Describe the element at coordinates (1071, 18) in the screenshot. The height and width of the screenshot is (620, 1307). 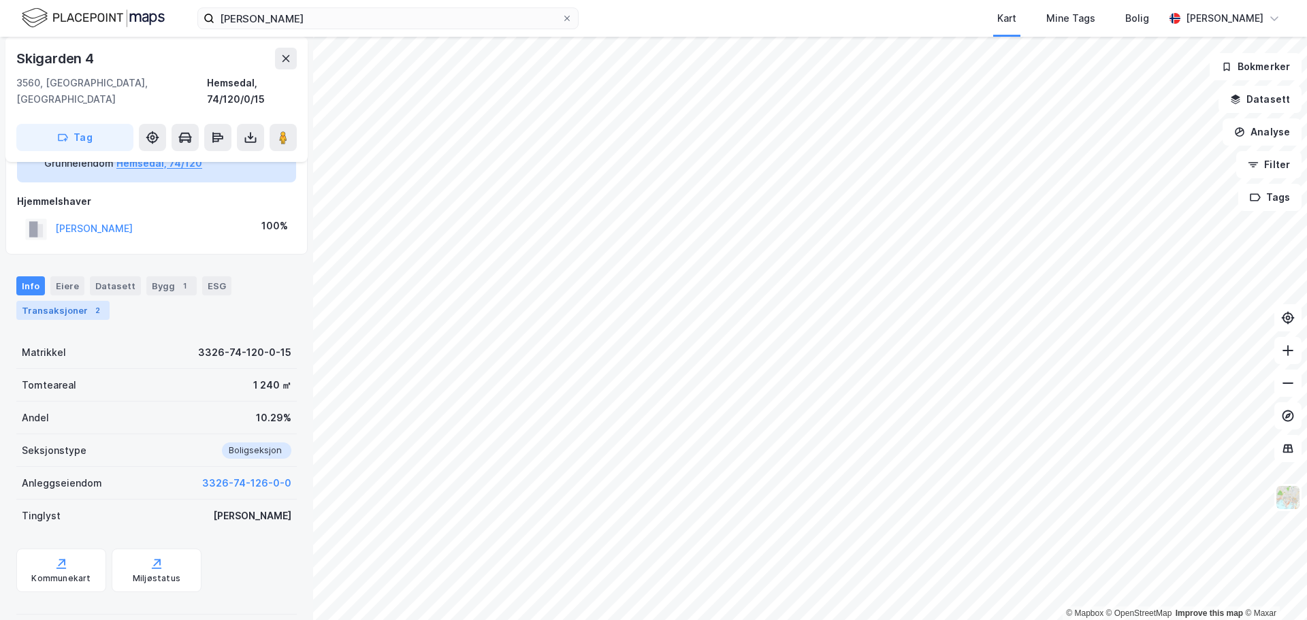
I see `div: Mine Tags` at that location.